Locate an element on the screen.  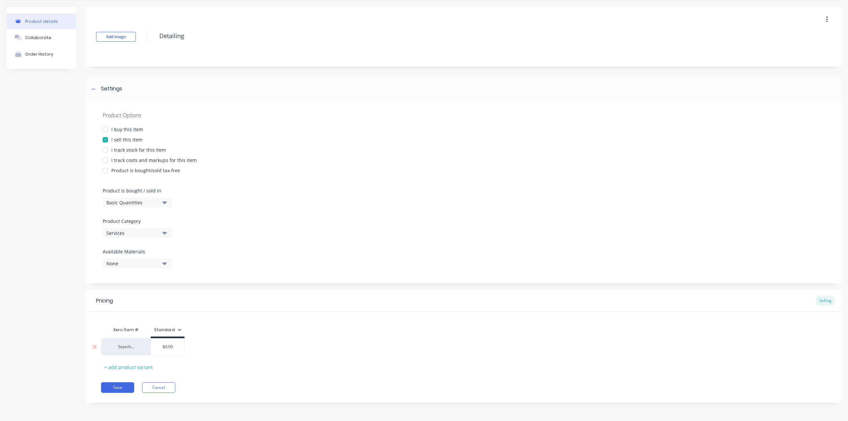
div: Standard is located at coordinates (168, 330).